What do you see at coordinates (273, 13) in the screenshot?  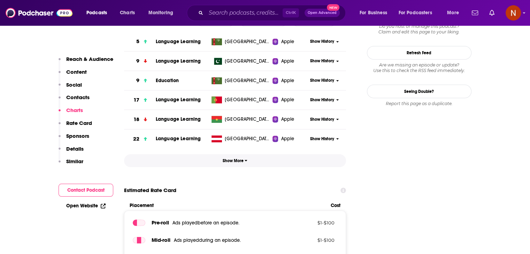 I see `div: Search podcasts, credits, & more...` at bounding box center [273, 13].